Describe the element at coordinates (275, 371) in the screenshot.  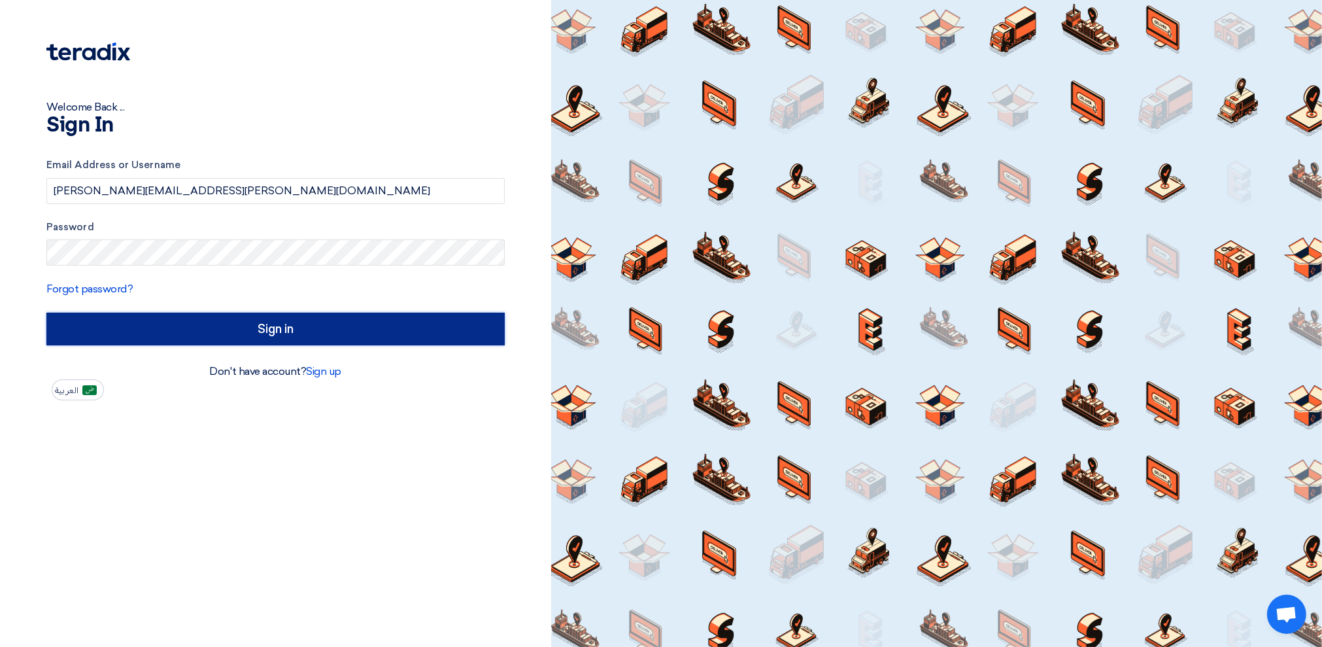
I see `div: Don't have account?` at that location.